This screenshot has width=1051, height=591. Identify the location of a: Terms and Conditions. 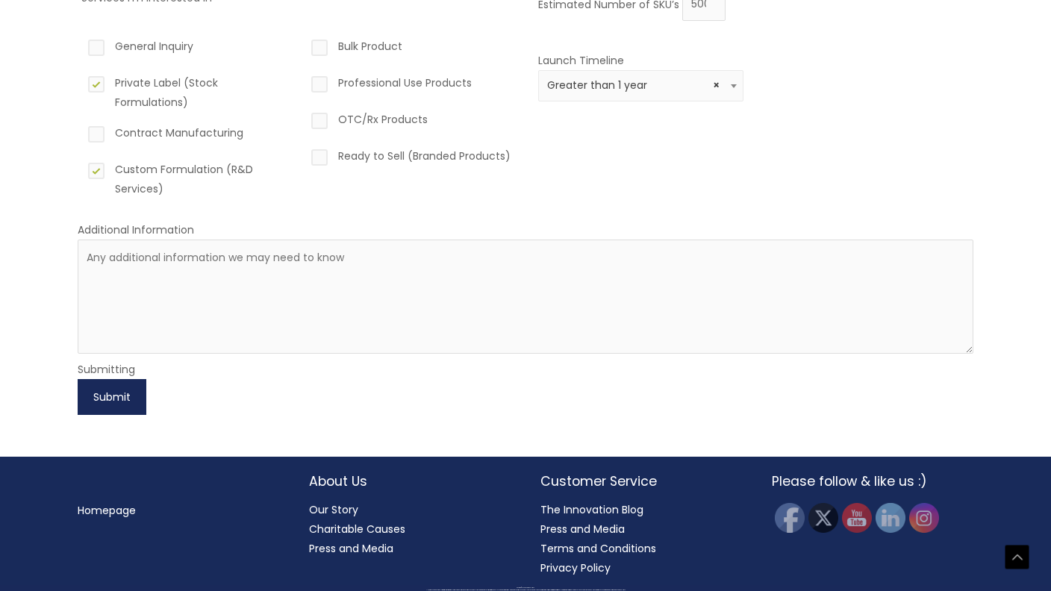
(598, 549).